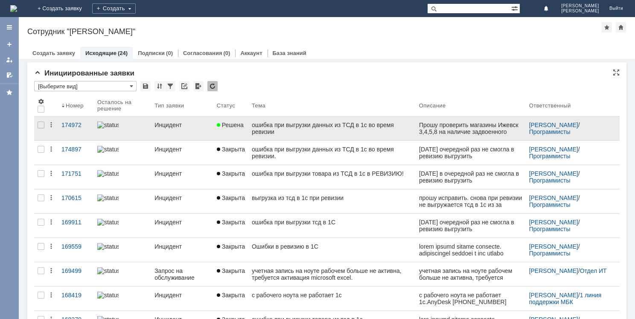 The image size is (635, 319). What do you see at coordinates (114, 9) in the screenshot?
I see `div: Создать` at bounding box center [114, 9].